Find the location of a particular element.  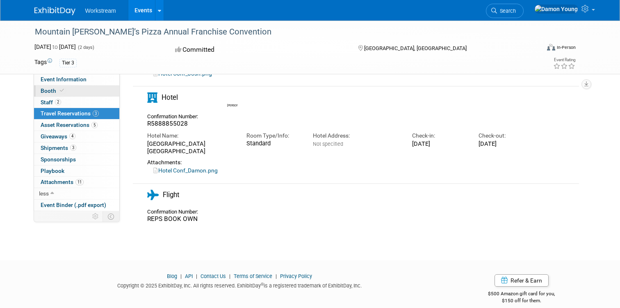

div: Committed is located at coordinates (259, 50).